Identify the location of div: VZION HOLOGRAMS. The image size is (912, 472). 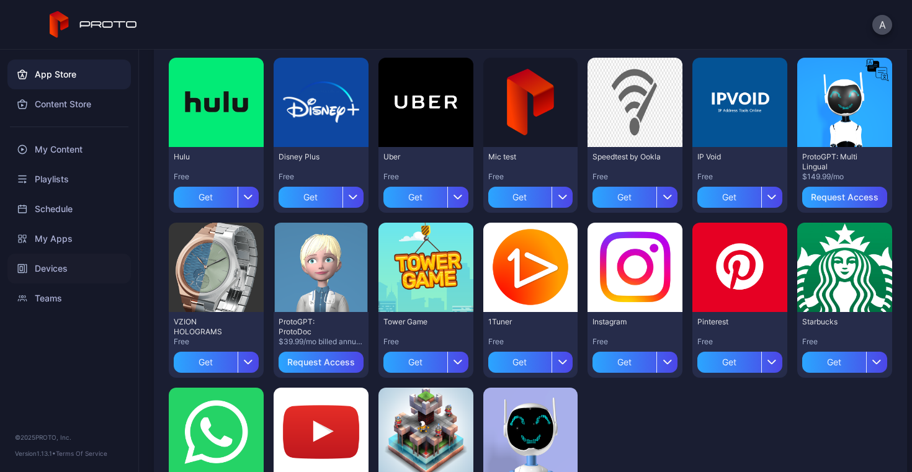
(208, 327).